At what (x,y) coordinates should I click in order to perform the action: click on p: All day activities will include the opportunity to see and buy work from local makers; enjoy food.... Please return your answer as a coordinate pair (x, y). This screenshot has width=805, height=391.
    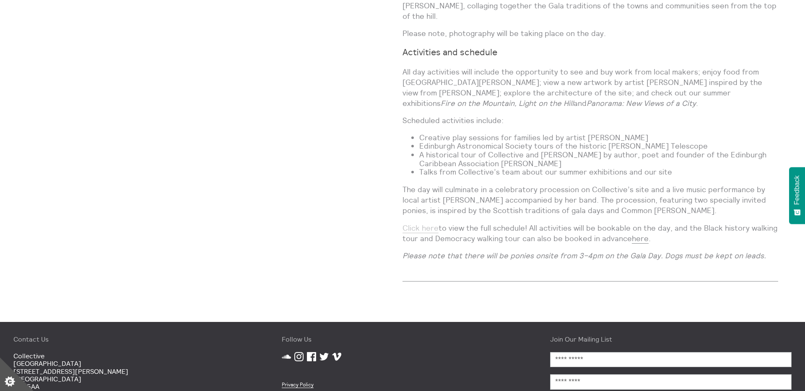
    Looking at the image, I should click on (590, 88).